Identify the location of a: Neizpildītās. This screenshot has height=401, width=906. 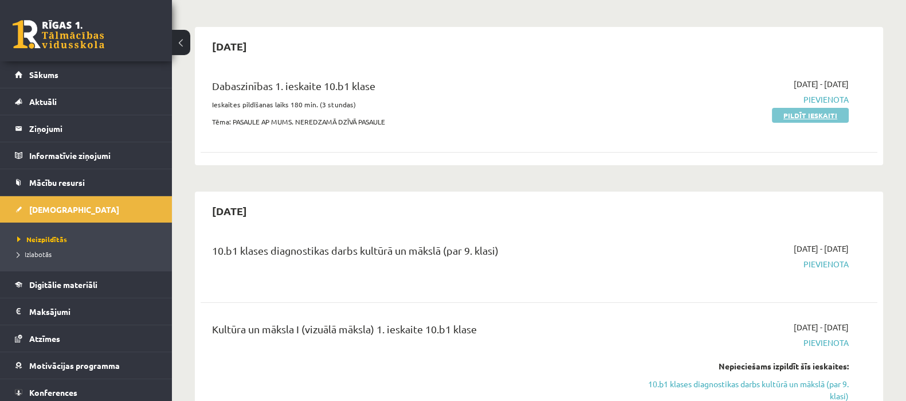
(89, 239).